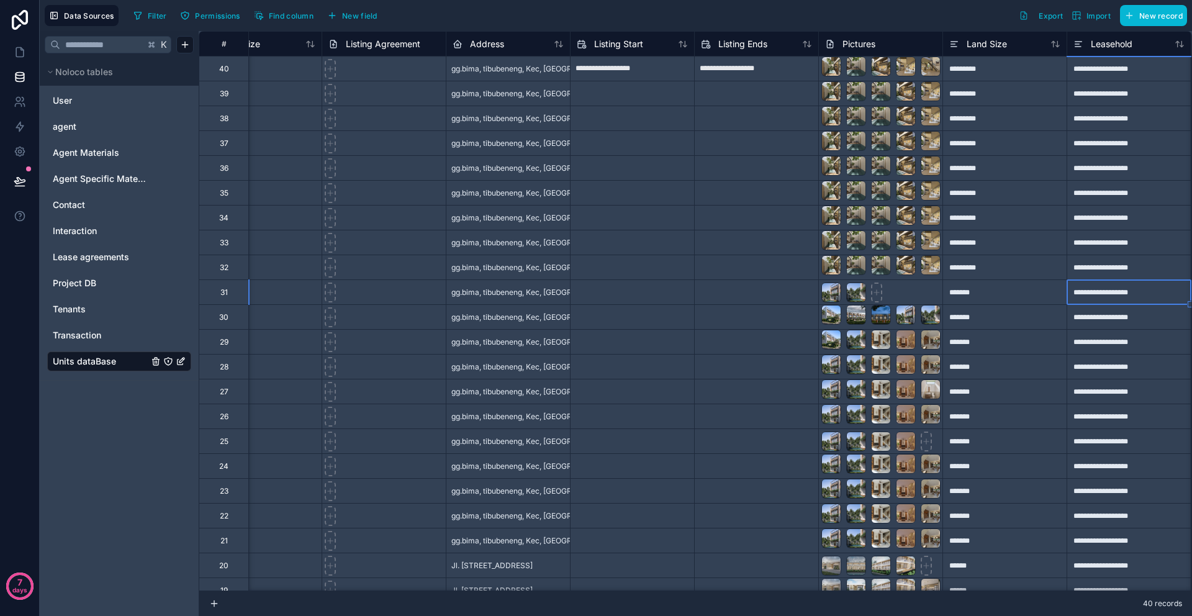 Image resolution: width=1192 pixels, height=616 pixels. I want to click on button: Permissions, so click(210, 16).